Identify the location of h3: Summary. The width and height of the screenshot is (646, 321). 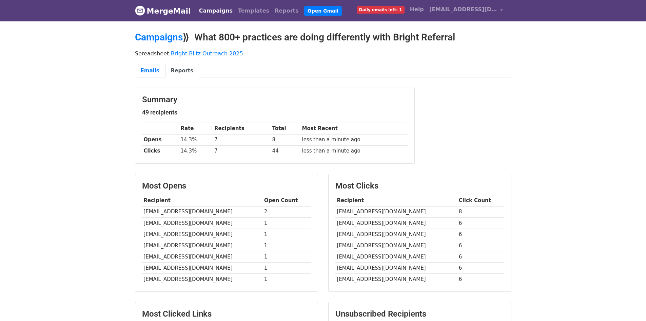
(275, 99).